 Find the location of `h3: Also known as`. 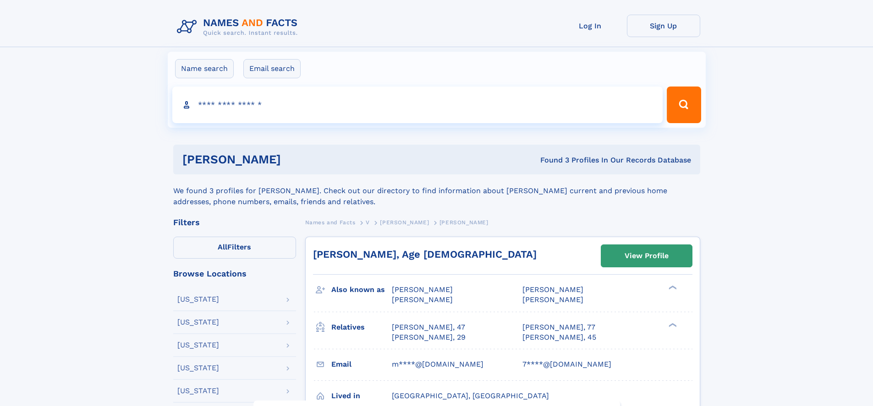

h3: Also known as is located at coordinates (361, 290).